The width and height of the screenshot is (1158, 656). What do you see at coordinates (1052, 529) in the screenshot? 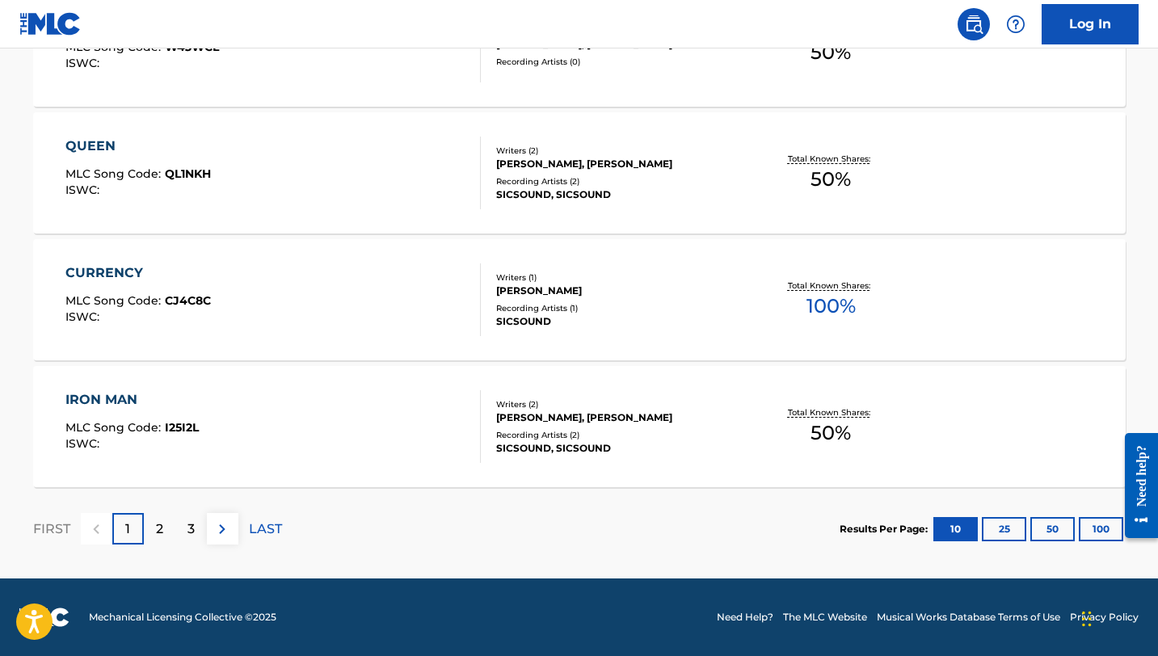
I see `button: 50` at bounding box center [1052, 529].